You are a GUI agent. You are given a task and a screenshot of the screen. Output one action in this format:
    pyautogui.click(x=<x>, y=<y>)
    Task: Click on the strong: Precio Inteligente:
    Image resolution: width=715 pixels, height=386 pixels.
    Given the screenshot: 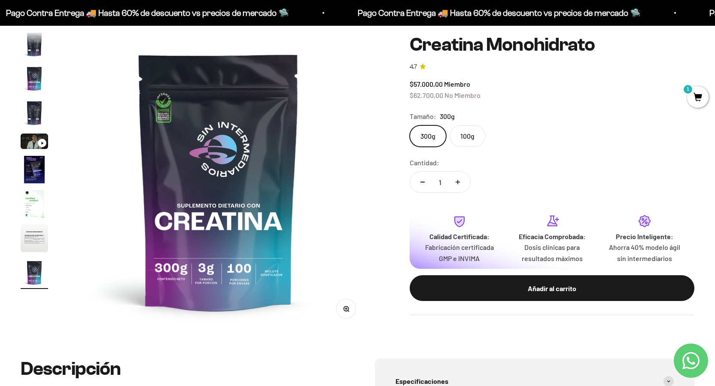 What is the action you would take?
    pyautogui.click(x=644, y=236)
    